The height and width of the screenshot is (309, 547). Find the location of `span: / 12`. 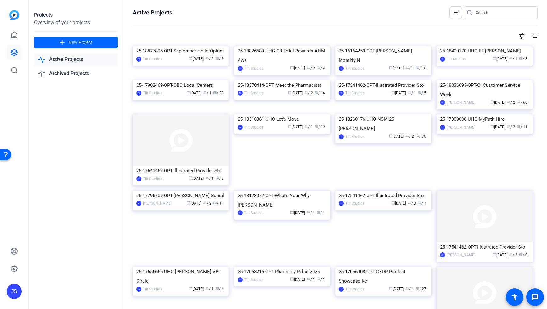

span: / 12 is located at coordinates (320, 127).